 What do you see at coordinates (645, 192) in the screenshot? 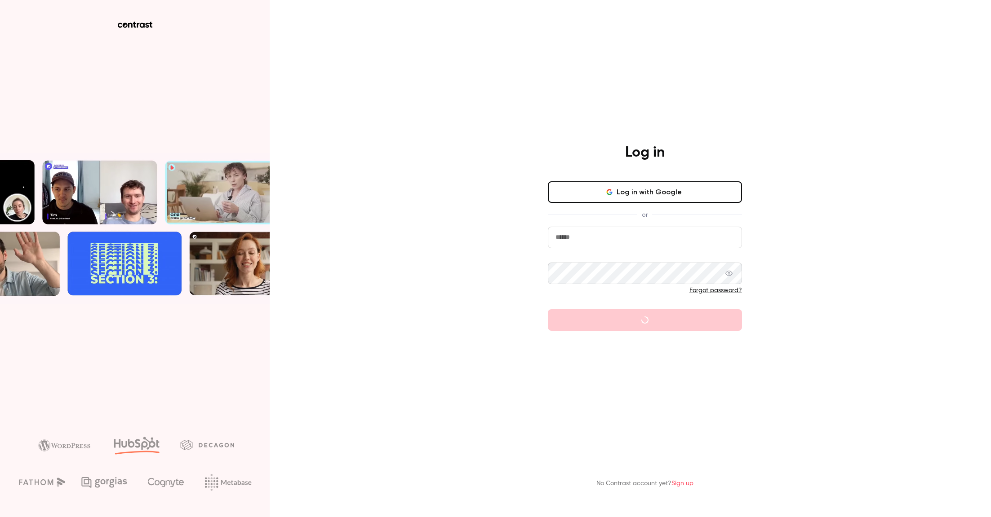
I see `button: Log in with Google` at bounding box center [645, 192].